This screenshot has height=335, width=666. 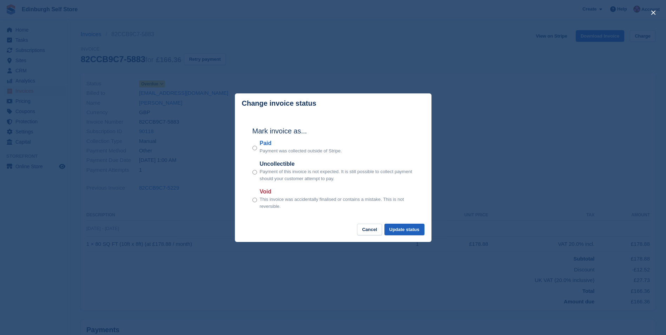 I want to click on button: Cancel, so click(x=369, y=229).